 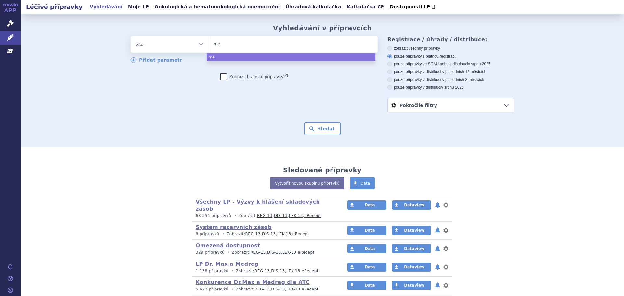 What do you see at coordinates (233, 227) in the screenshot?
I see `a: Systém rezervních zásob` at bounding box center [233, 227].